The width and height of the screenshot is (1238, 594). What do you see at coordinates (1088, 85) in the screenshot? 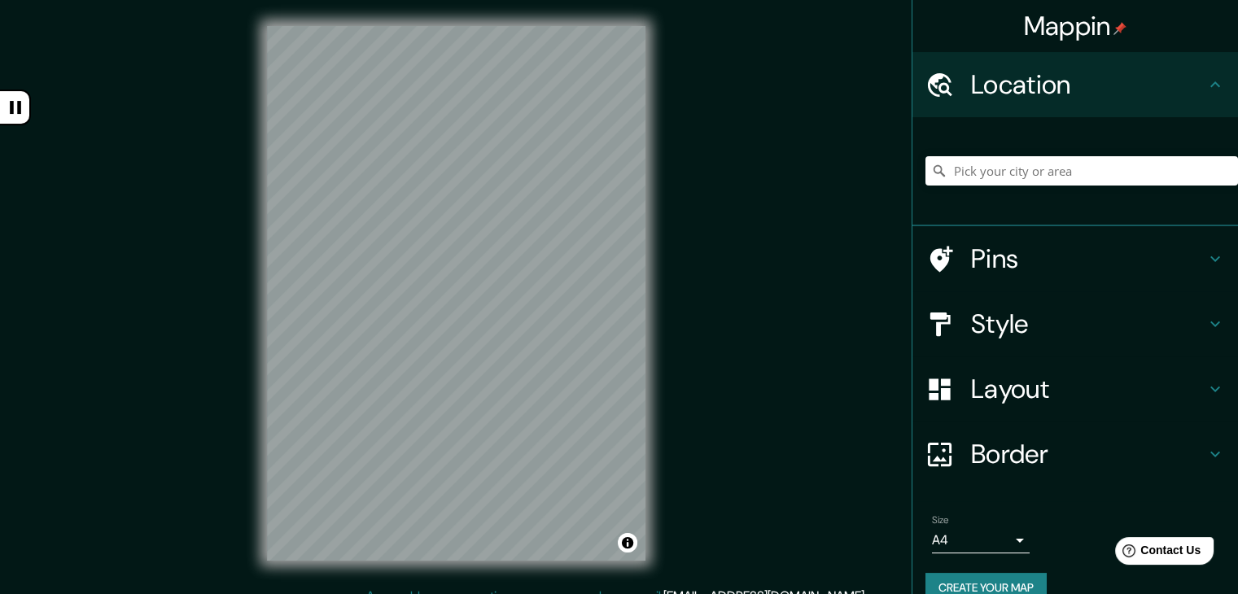
I see `h4: Location` at bounding box center [1088, 85].